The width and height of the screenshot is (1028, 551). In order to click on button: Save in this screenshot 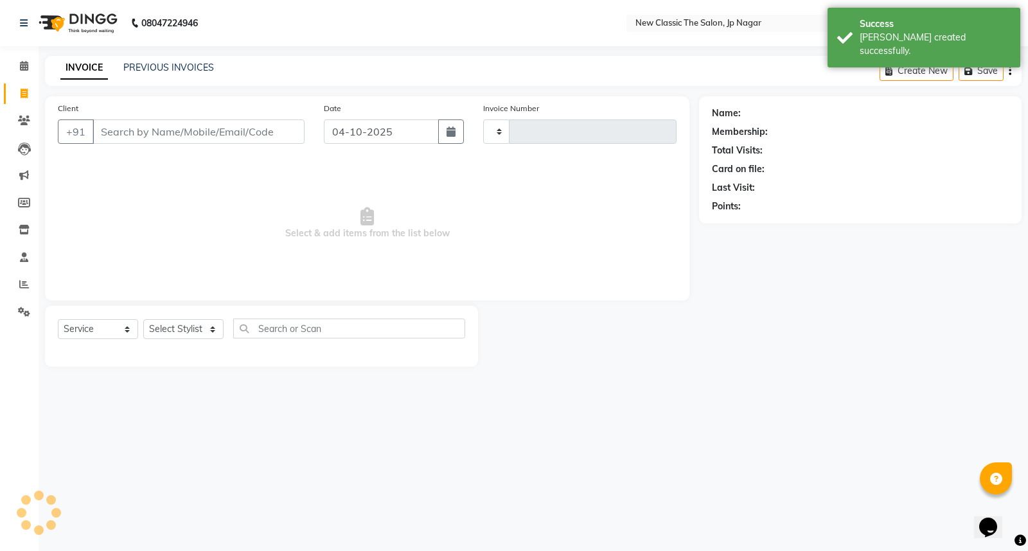, I will do `click(981, 71)`.